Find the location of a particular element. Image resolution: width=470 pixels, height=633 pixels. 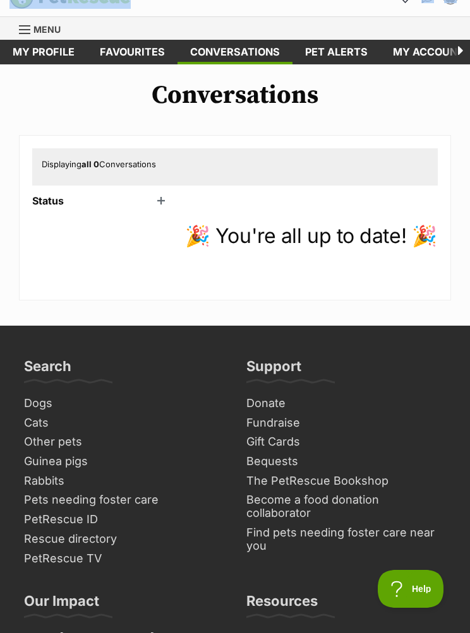

a: PetRescue ID is located at coordinates (124, 520).